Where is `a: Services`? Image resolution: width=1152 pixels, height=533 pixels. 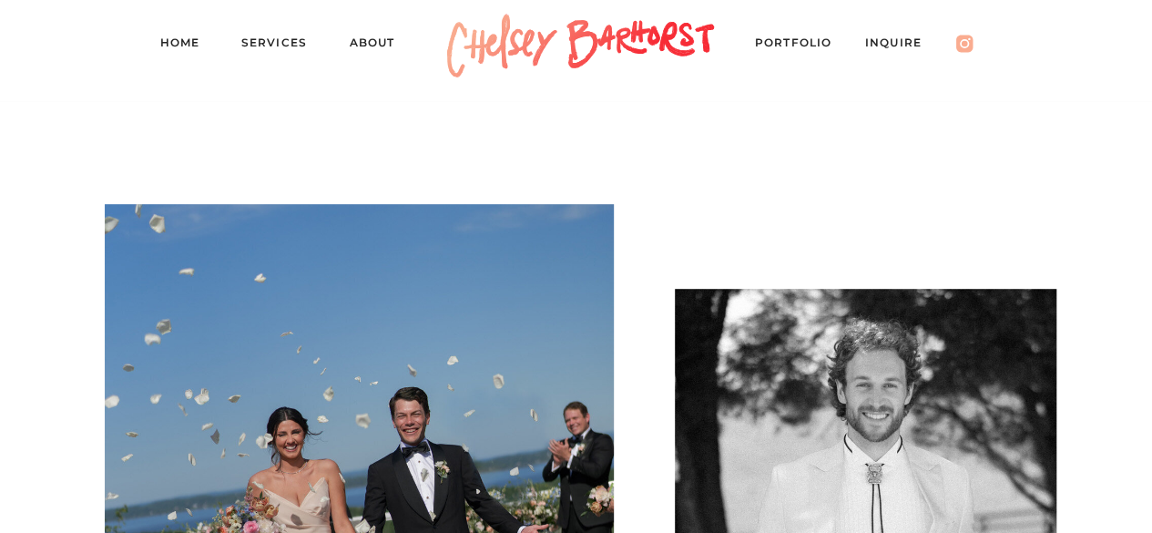
a: Services is located at coordinates (282, 46).